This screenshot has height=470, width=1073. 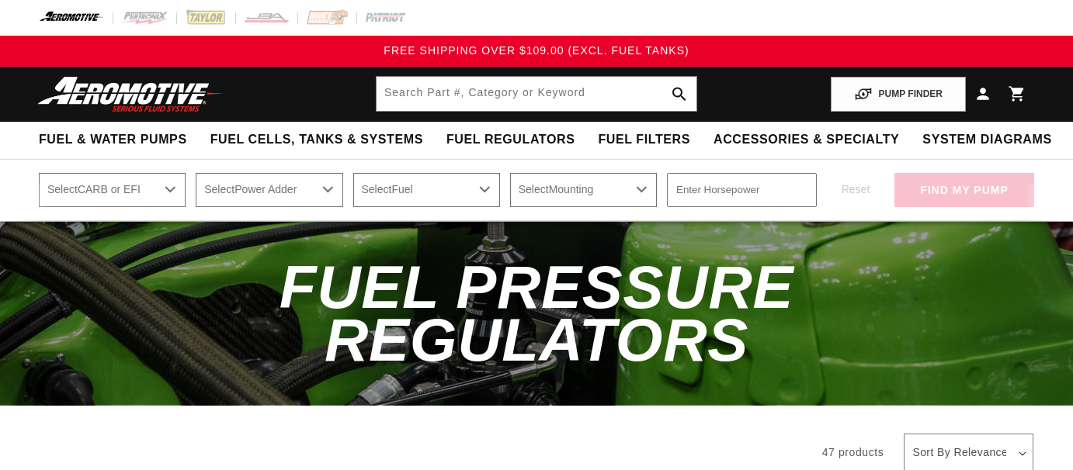 I want to click on select: CARB or EFI, so click(x=112, y=190).